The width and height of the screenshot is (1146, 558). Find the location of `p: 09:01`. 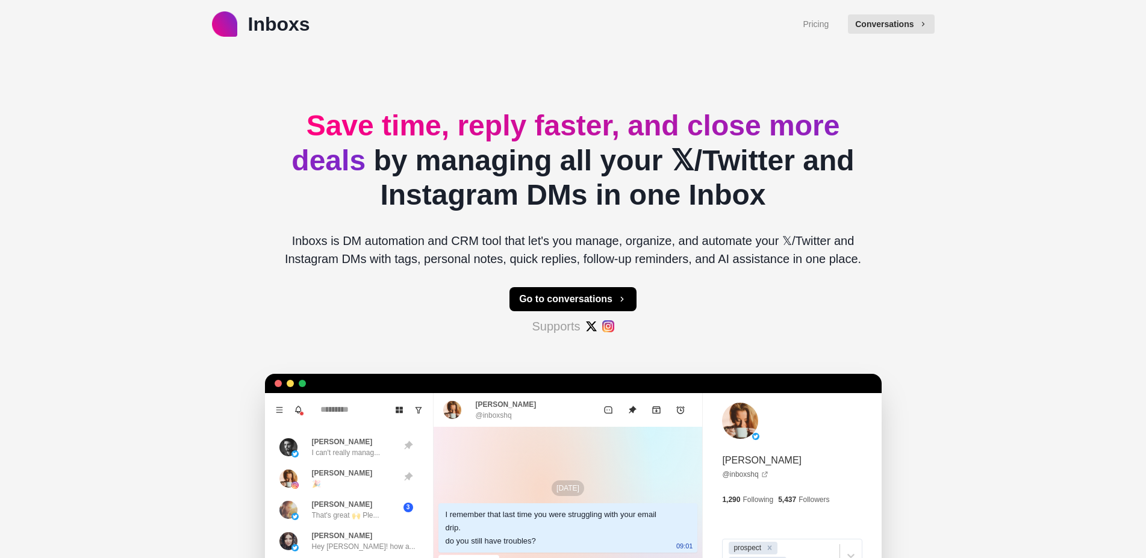

p: 09:01 is located at coordinates (685, 546).